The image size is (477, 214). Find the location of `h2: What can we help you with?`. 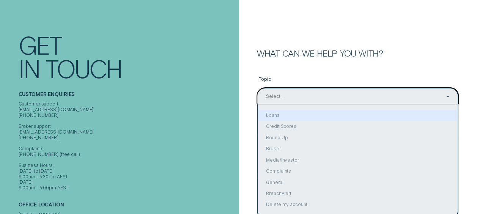

h2: What can we help you with? is located at coordinates (358, 54).